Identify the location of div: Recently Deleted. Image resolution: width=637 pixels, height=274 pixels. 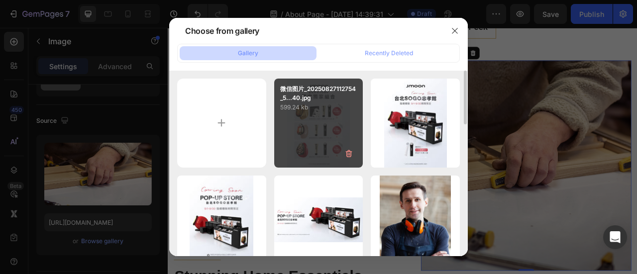
(389, 53).